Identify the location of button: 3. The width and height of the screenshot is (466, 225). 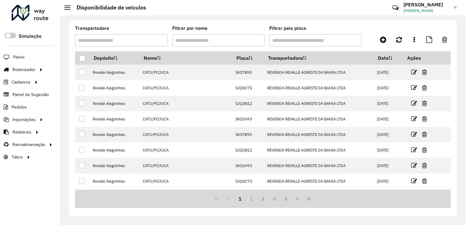
(263, 199).